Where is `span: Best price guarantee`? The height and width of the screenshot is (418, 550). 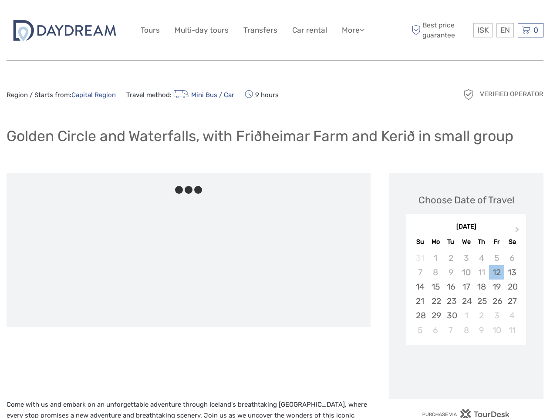 span: Best price guarantee is located at coordinates (440, 30).